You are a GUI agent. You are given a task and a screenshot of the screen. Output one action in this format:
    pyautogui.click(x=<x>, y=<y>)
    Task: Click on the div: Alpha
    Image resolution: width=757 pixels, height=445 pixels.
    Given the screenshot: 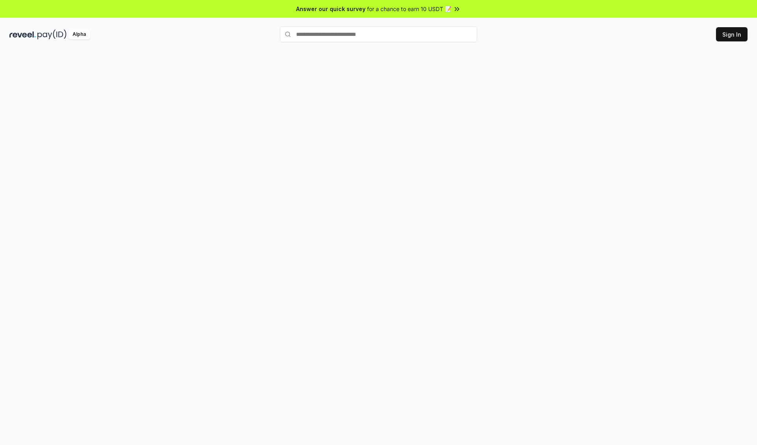 What is the action you would take?
    pyautogui.click(x=79, y=34)
    